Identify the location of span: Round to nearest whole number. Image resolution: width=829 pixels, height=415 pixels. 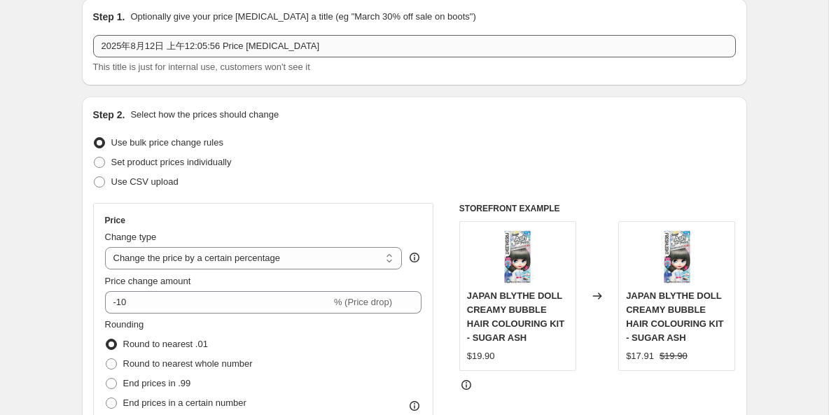
(188, 363).